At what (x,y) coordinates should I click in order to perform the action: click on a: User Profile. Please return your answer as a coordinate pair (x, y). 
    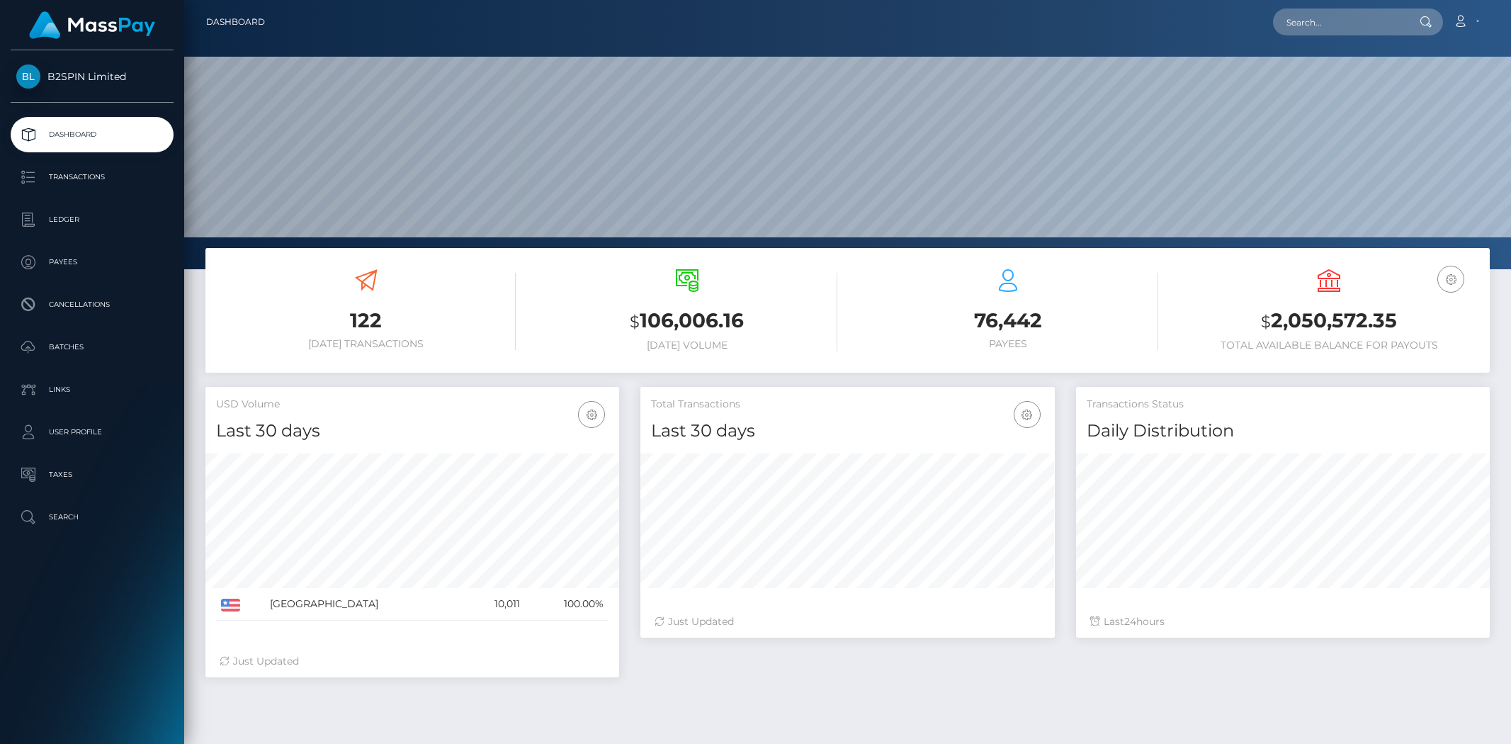
    Looking at the image, I should click on (92, 432).